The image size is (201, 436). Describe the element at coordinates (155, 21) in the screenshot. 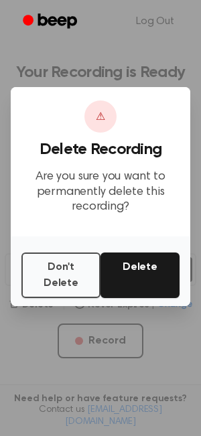

I see `a: Log Out` at that location.